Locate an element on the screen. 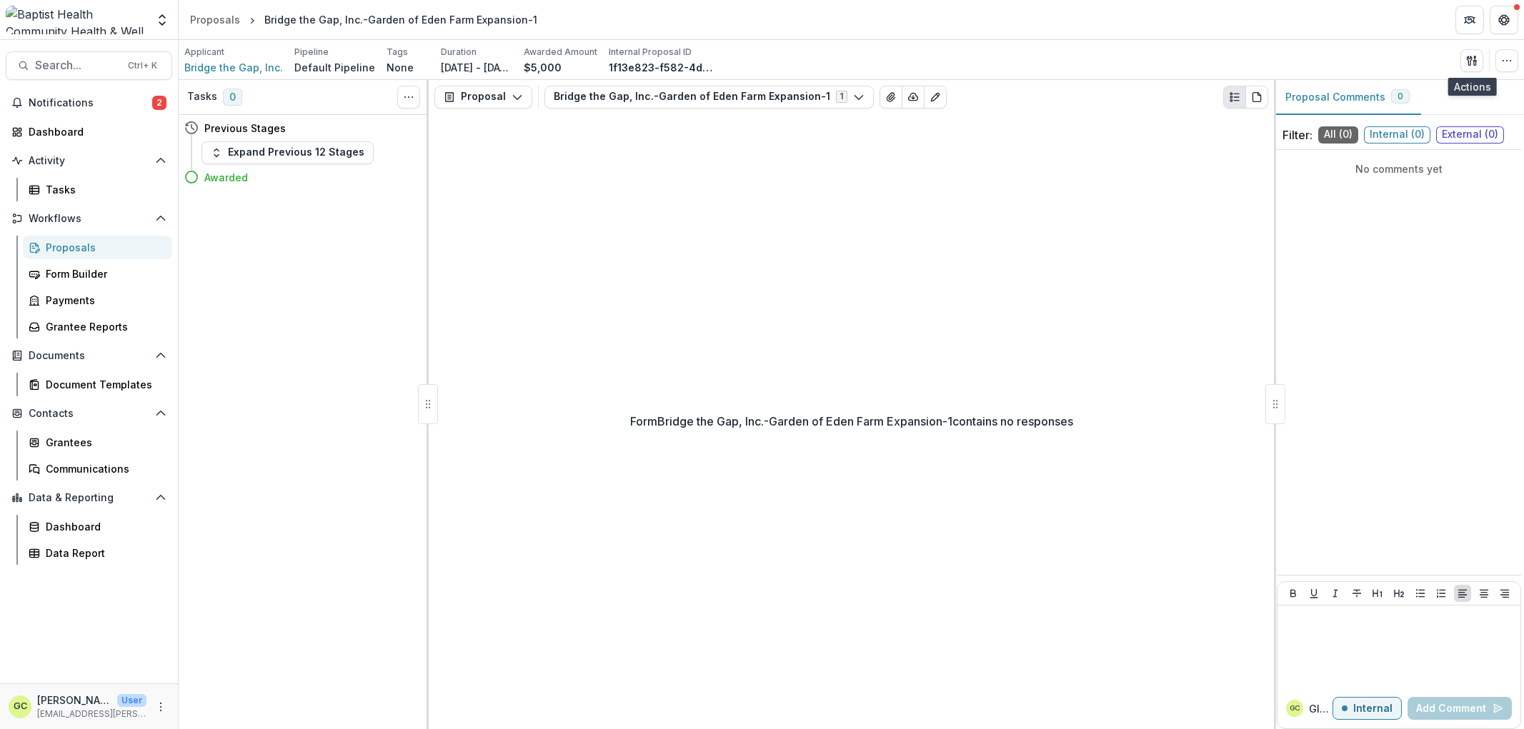  button: Strike is located at coordinates (1357, 594).